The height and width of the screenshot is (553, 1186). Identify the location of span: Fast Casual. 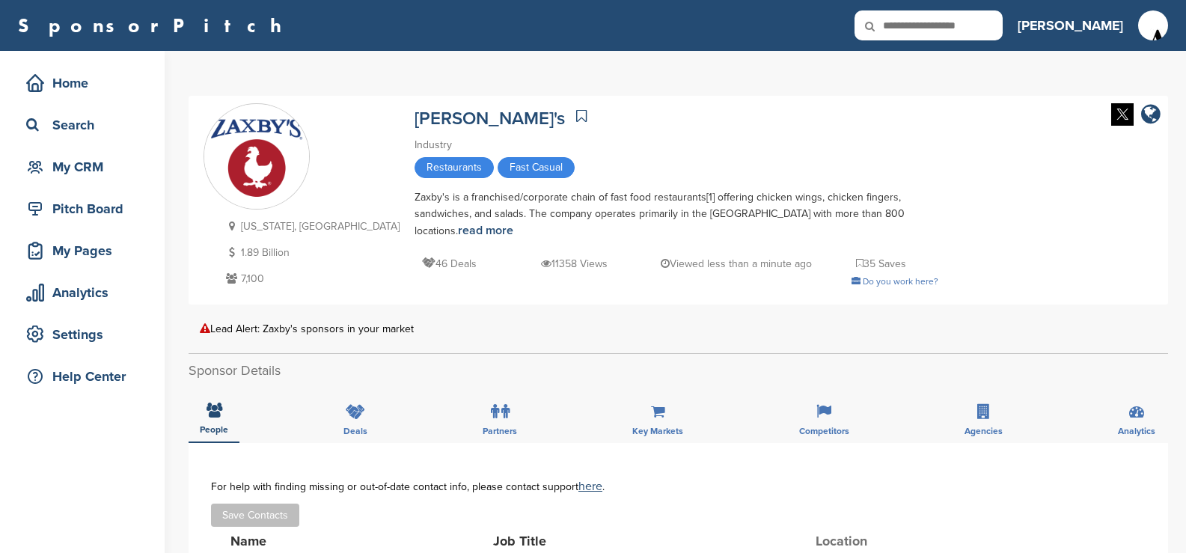
(536, 168).